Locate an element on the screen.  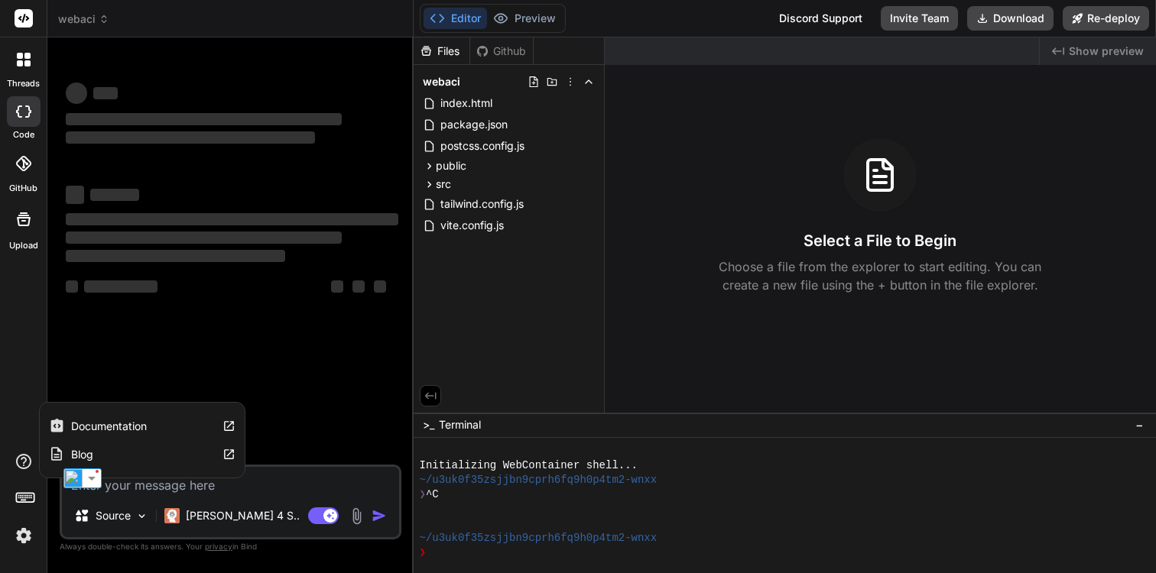
img: Claude 4 Sonnet is located at coordinates (172, 516).